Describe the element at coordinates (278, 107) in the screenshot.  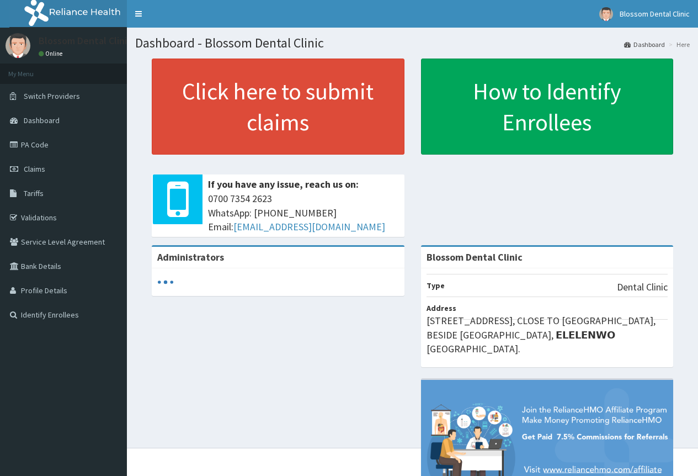
I see `a: Click here to submit claims` at that location.